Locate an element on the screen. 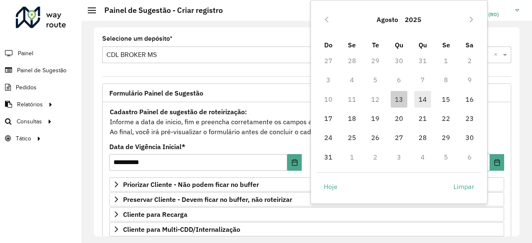 The height and width of the screenshot is (243, 532). span: 30 is located at coordinates (470, 138).